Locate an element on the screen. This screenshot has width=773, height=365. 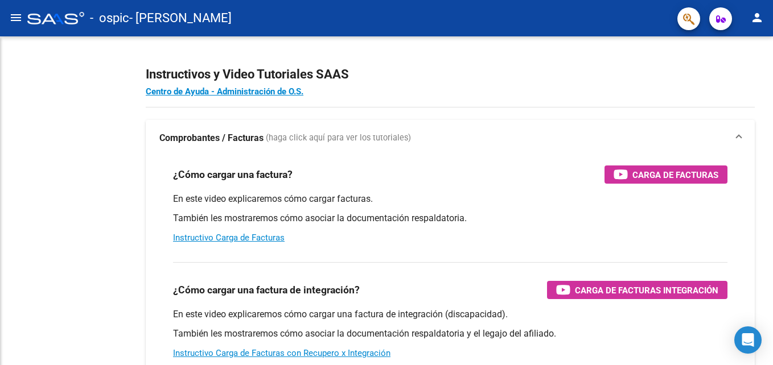
h3: ¿Cómo cargar una factura? is located at coordinates (233, 175).